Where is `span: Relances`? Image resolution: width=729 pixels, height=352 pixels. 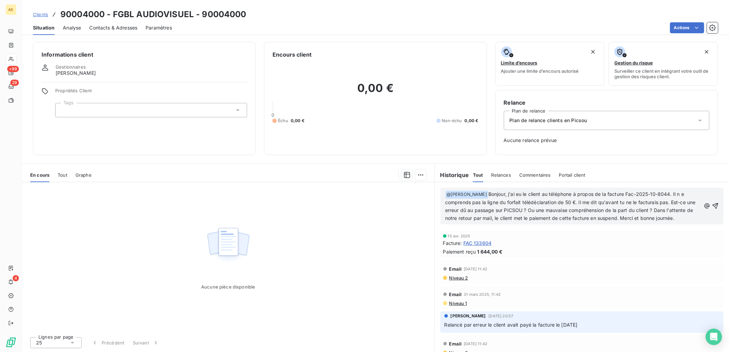 span: Relances is located at coordinates (501, 175).